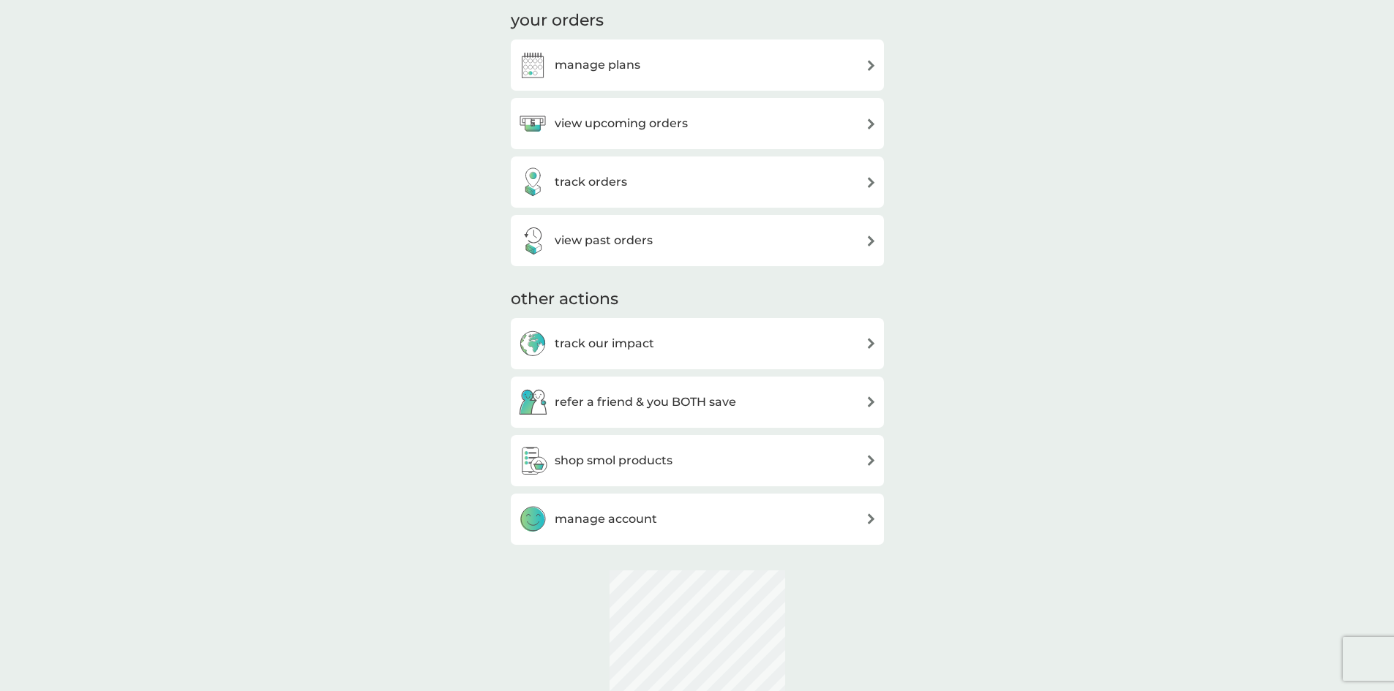 The image size is (1394, 691). I want to click on h3: manage account, so click(606, 519).